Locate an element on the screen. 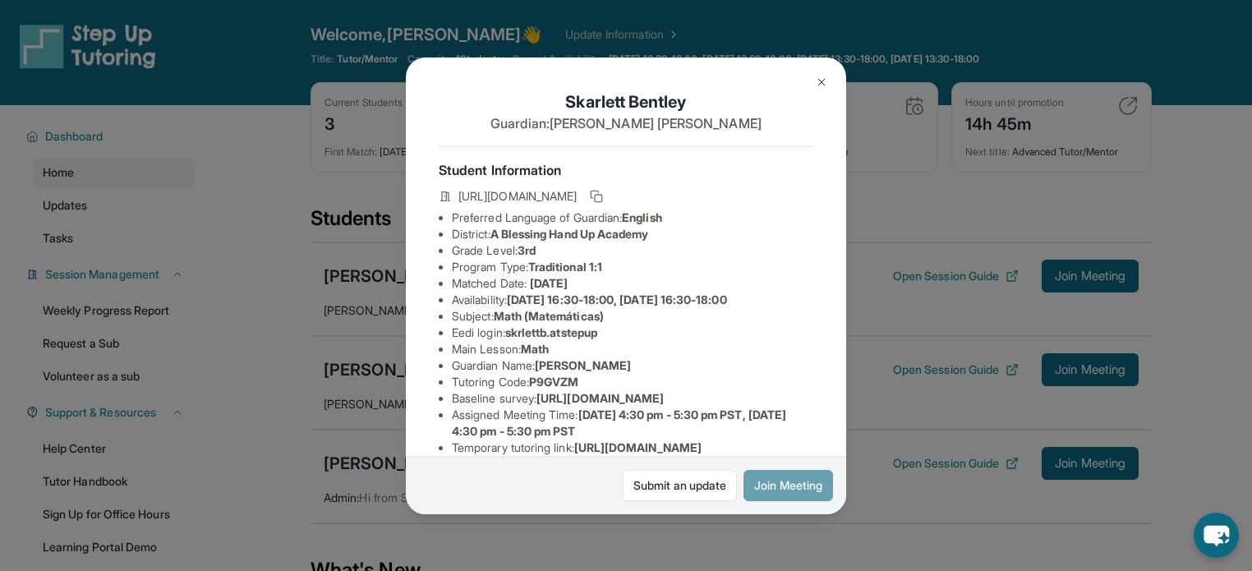  li: Eedi login : is located at coordinates (632, 333).